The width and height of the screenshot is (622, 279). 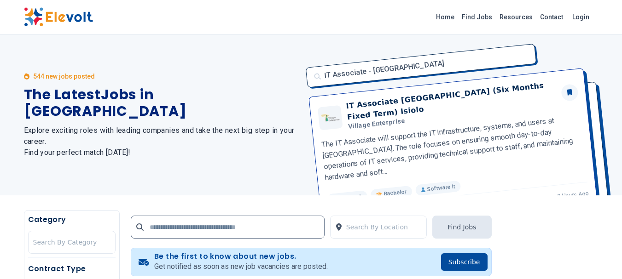 What do you see at coordinates (551, 17) in the screenshot?
I see `a: Contact` at bounding box center [551, 17].